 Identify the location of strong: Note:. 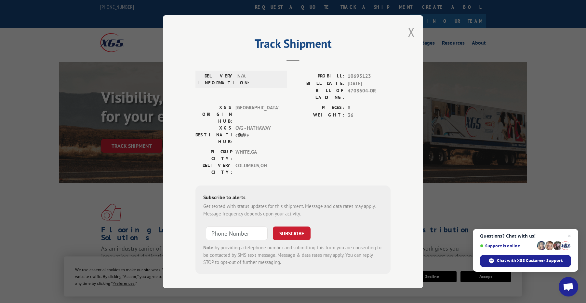
(209, 247).